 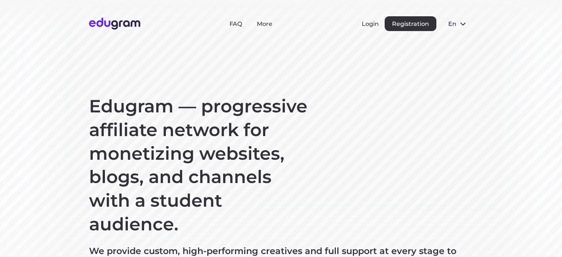 I want to click on h1: Edugram — progressive affiliate network for monetizing websites, blogs, and channels with a stude..., so click(x=200, y=165).